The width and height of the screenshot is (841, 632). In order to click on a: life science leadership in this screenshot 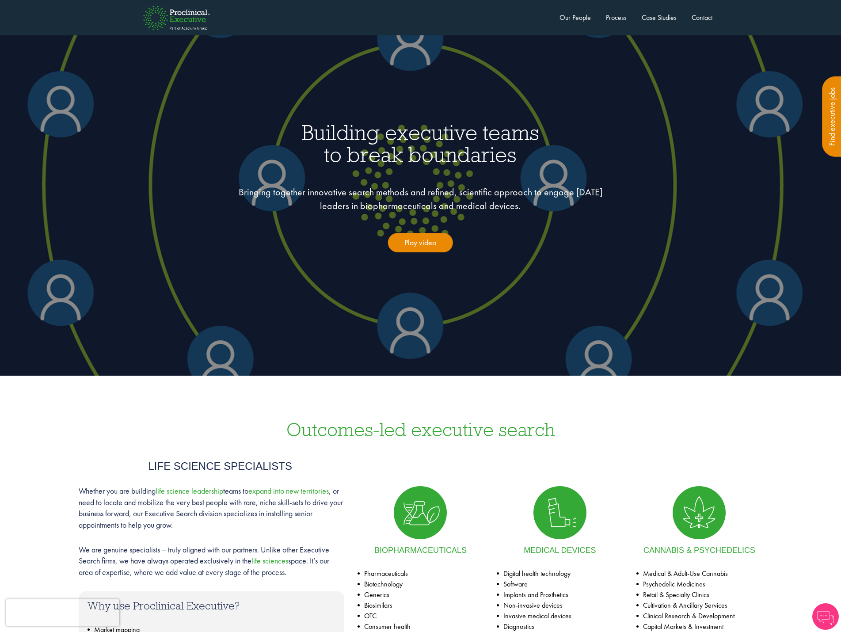, I will do `click(189, 491)`.